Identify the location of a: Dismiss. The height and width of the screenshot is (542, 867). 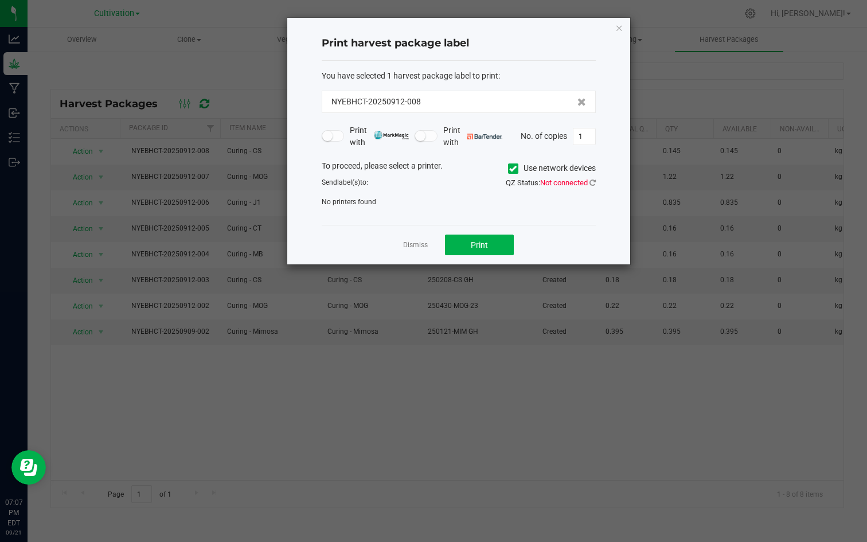
(415, 245).